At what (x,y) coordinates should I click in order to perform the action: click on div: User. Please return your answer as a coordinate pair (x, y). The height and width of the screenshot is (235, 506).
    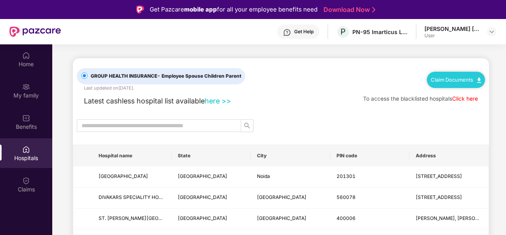
    Looking at the image, I should click on (452, 36).